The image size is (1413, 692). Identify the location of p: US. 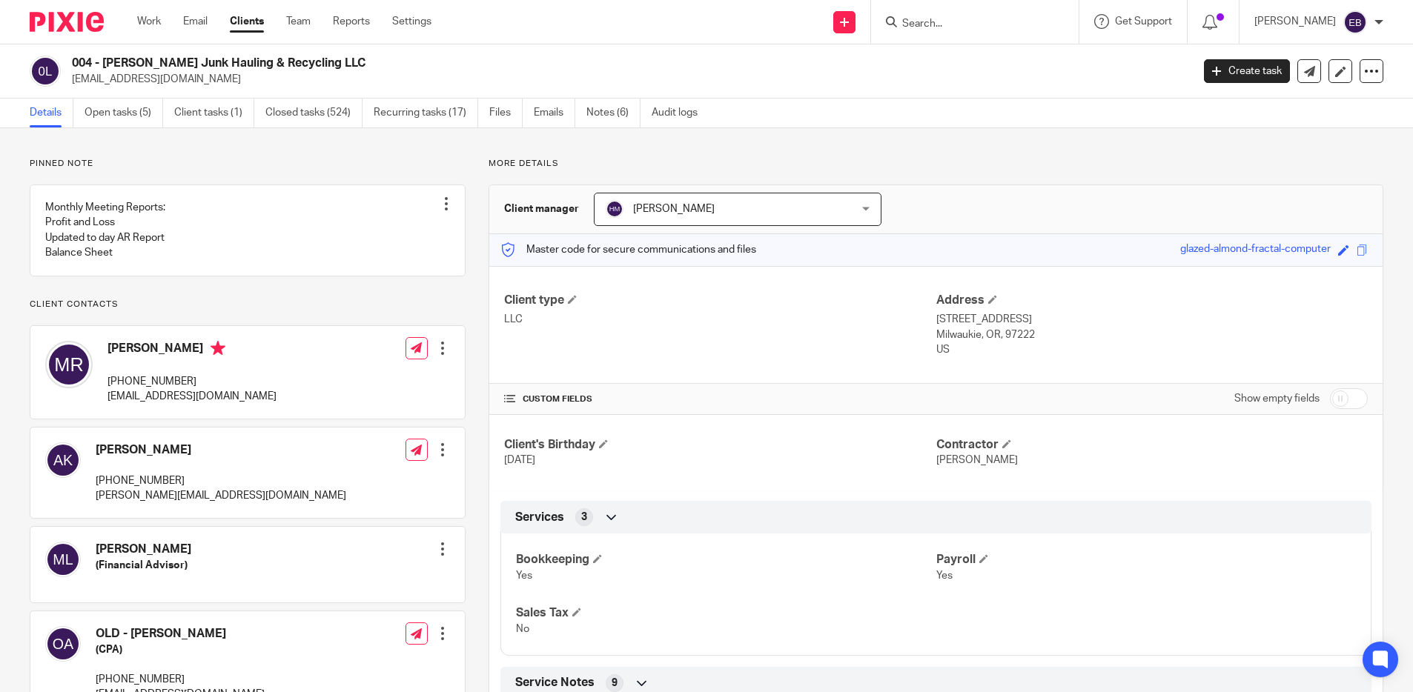
(1152, 350).